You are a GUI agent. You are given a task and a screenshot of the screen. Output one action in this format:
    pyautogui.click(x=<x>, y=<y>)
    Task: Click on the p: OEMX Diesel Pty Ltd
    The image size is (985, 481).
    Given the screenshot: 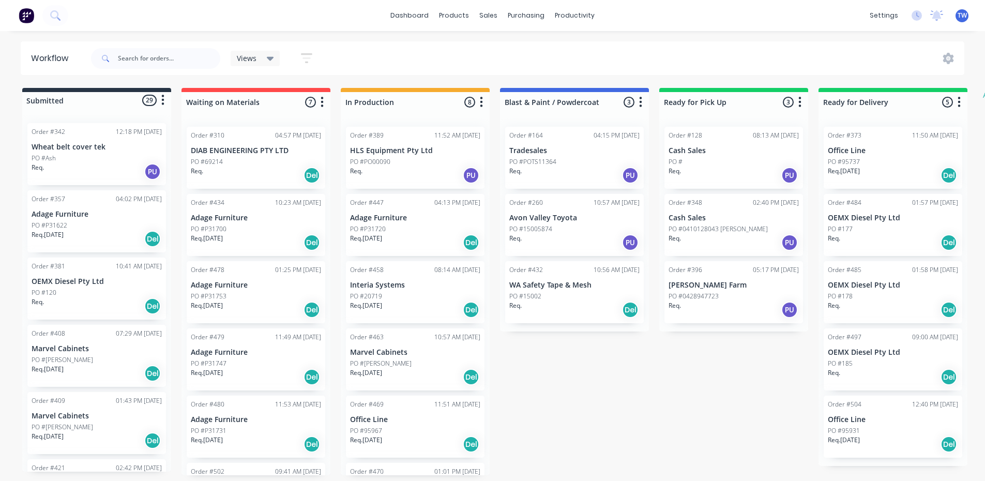 What is the action you would take?
    pyautogui.click(x=893, y=352)
    